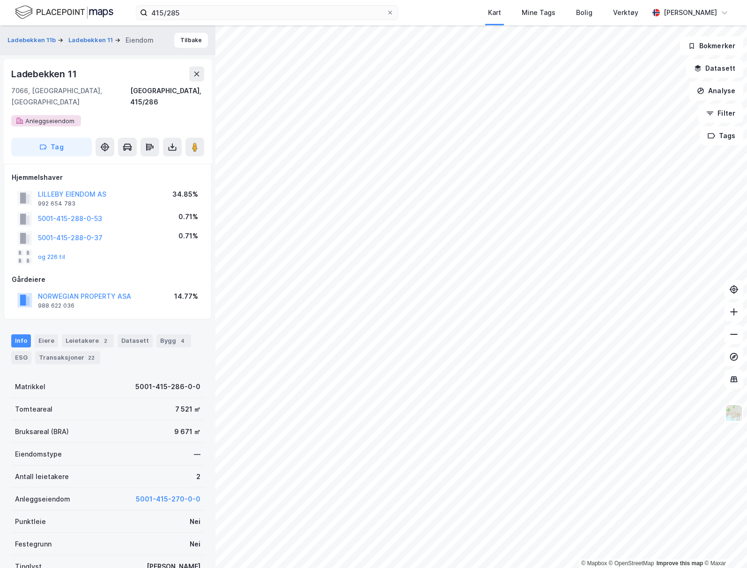 Image resolution: width=747 pixels, height=568 pixels. Describe the element at coordinates (108, 178) in the screenshot. I see `div: Hjemmelshaver` at that location.